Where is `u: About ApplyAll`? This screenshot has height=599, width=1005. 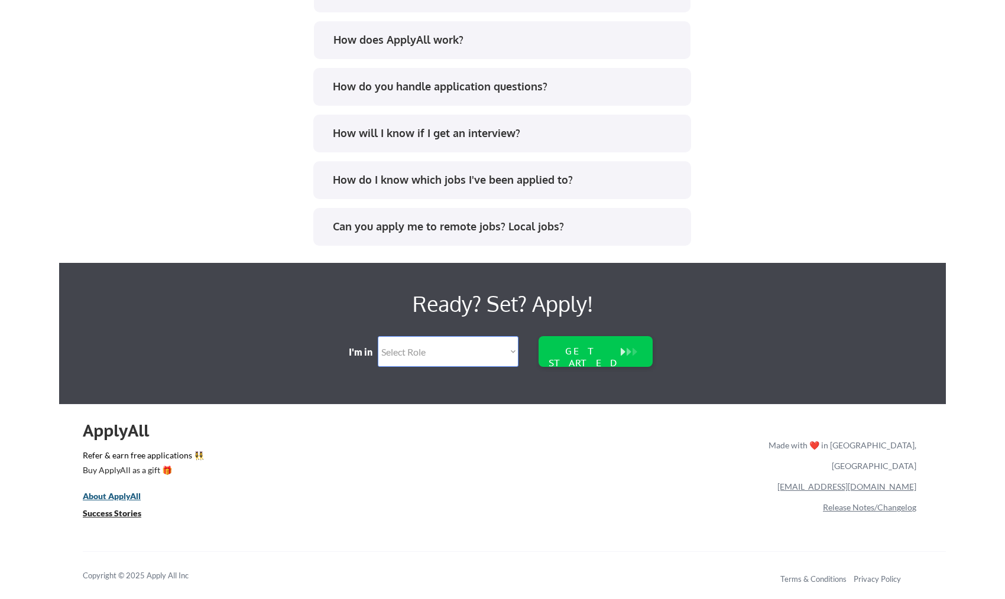 u: About ApplyAll is located at coordinates (112, 496).